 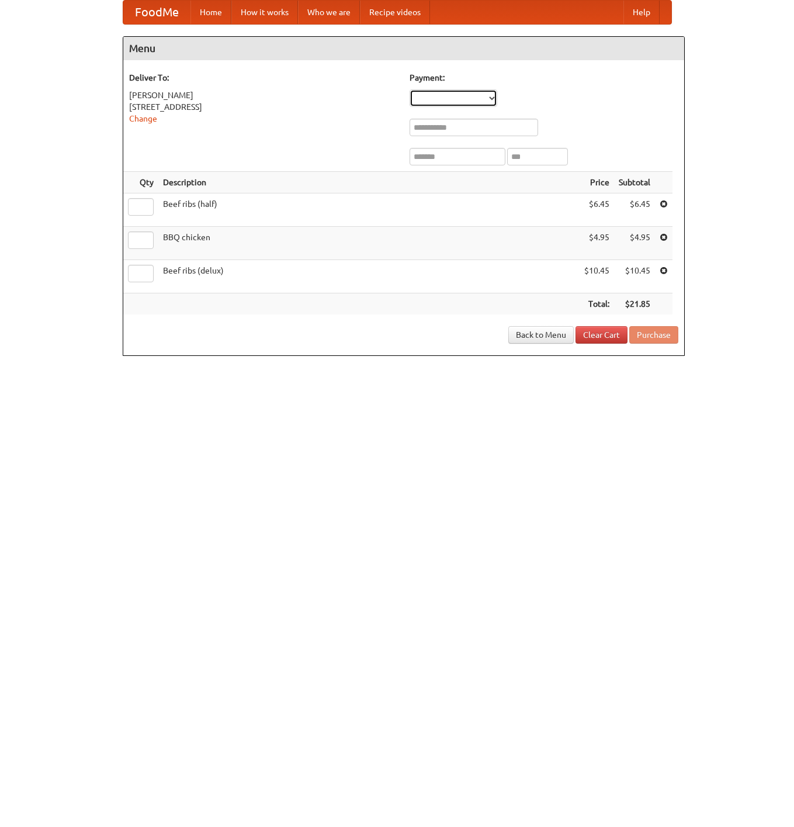 I want to click on th: Subtotal, so click(x=635, y=182).